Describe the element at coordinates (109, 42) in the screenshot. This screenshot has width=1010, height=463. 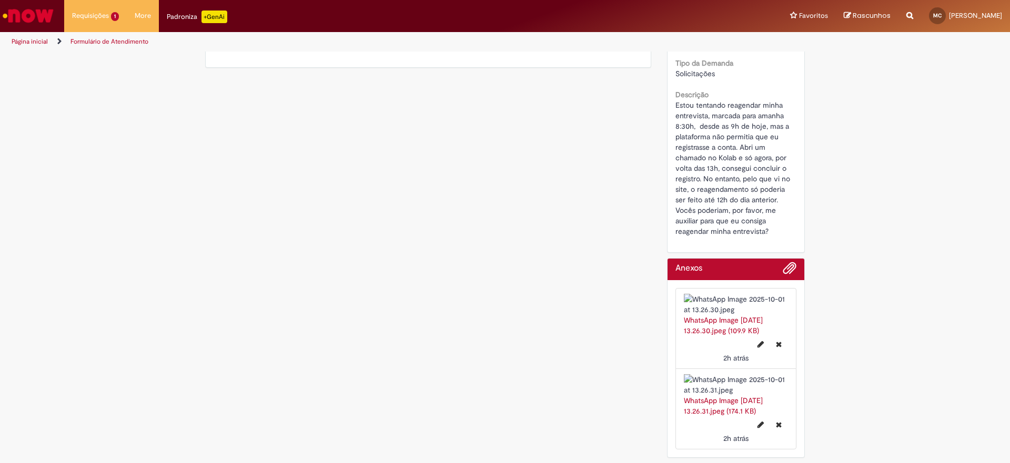
I see `a: Formulário de Atendimento` at that location.